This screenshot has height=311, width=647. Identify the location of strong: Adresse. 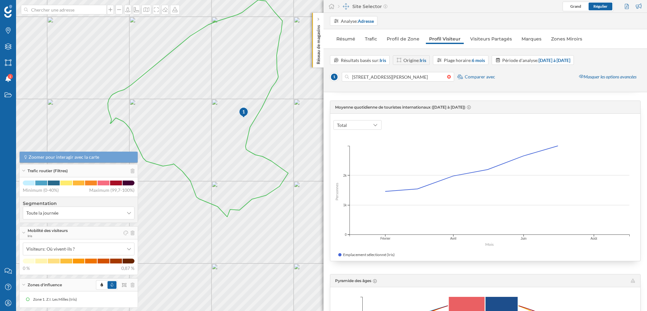
(366, 21).